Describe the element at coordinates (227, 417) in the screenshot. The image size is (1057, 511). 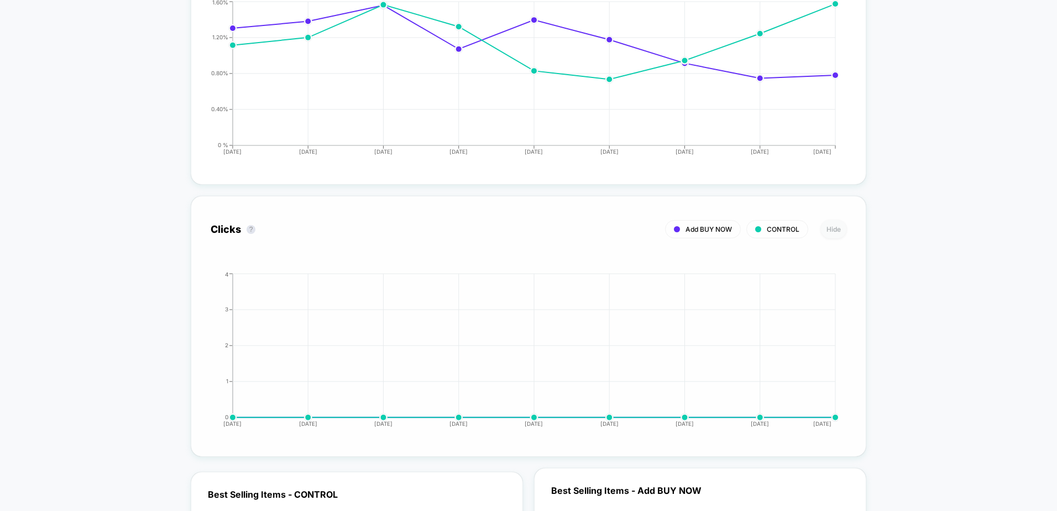
I see `tspan: 0` at that location.